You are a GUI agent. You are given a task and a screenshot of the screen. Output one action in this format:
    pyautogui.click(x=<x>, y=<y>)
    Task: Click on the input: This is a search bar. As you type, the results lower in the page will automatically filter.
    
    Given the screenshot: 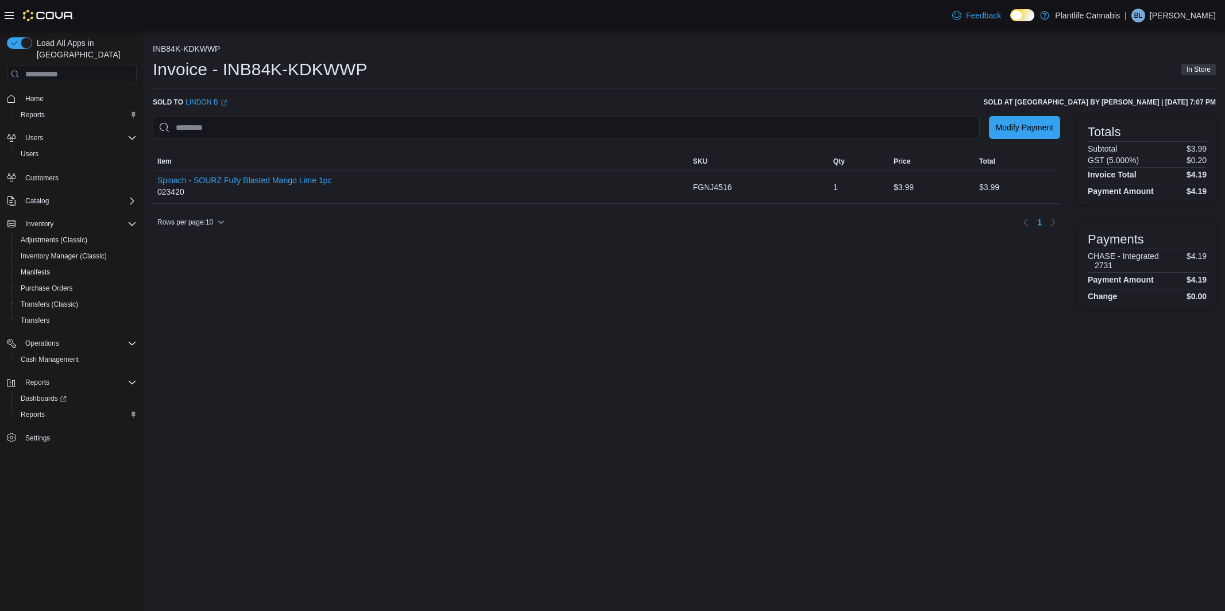 What is the action you would take?
    pyautogui.click(x=566, y=127)
    